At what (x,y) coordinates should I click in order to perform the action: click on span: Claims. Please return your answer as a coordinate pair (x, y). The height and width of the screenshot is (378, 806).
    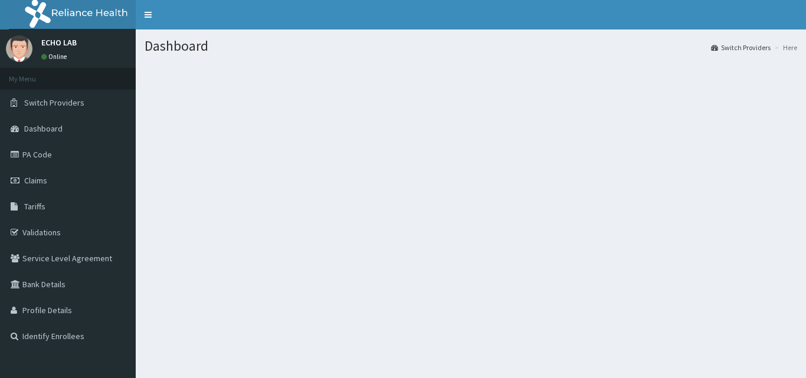
    Looking at the image, I should click on (35, 181).